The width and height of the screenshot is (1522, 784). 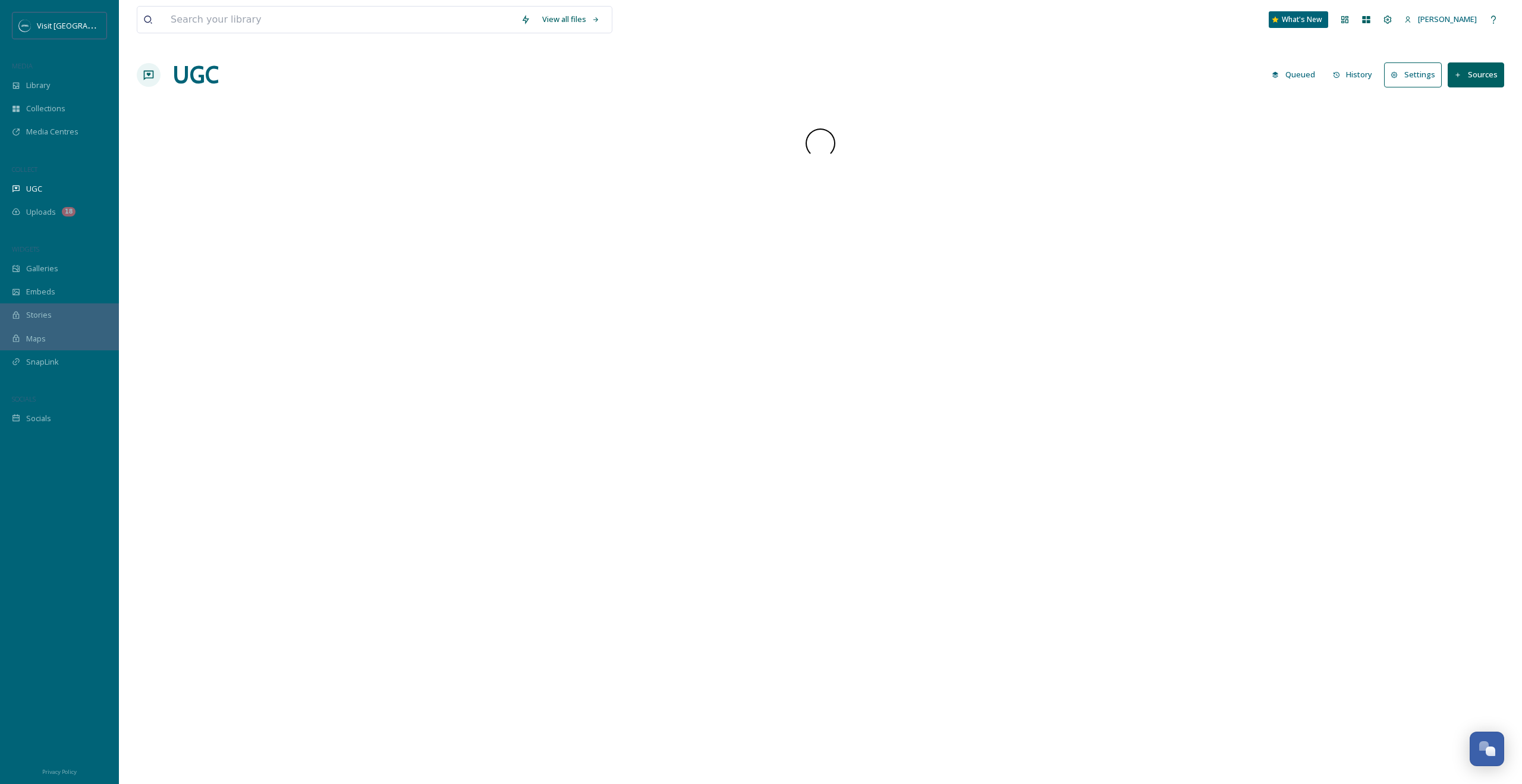 I want to click on span: Socials, so click(x=39, y=418).